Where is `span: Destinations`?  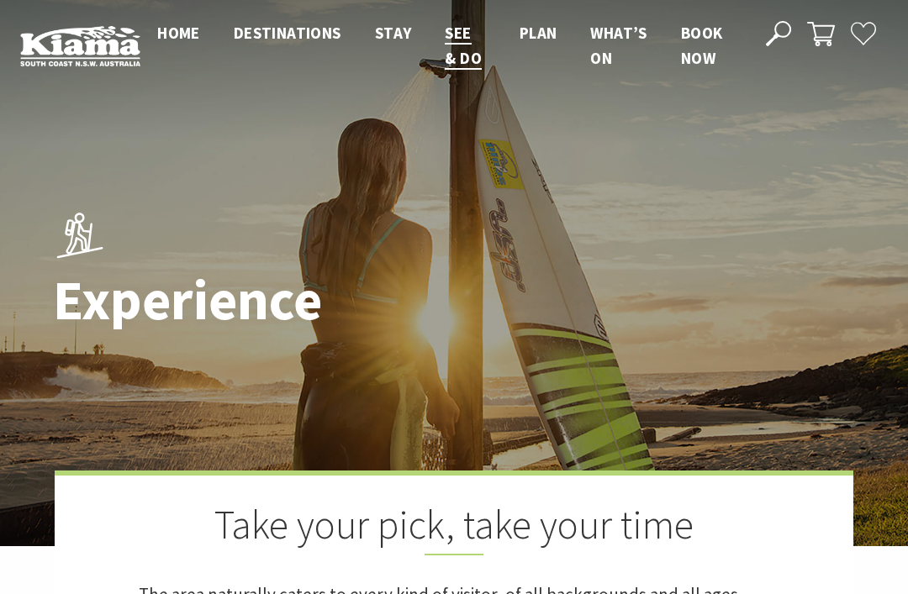 span: Destinations is located at coordinates (287, 33).